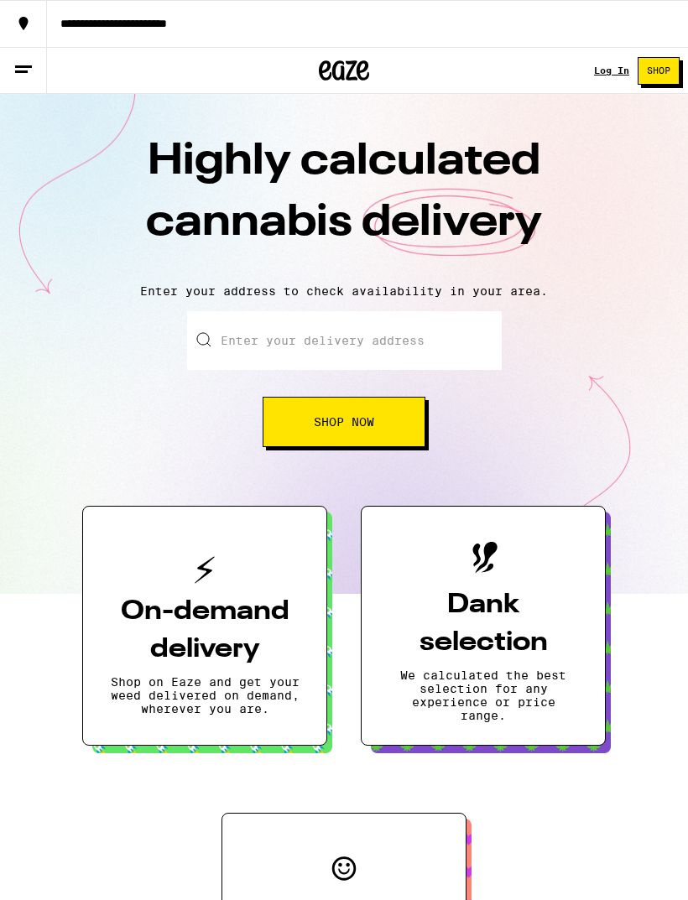 The height and width of the screenshot is (900, 688). I want to click on span: Shop Now, so click(344, 422).